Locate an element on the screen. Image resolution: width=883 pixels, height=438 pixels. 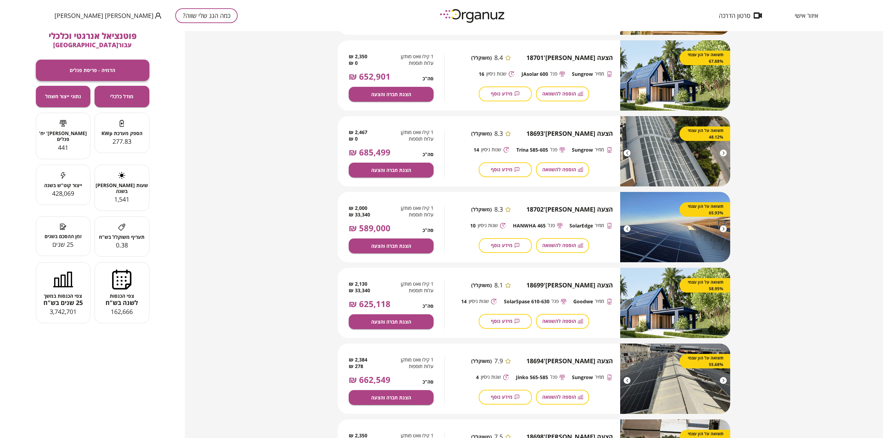
span: 2,350 ₪ is located at coordinates (358, 57).